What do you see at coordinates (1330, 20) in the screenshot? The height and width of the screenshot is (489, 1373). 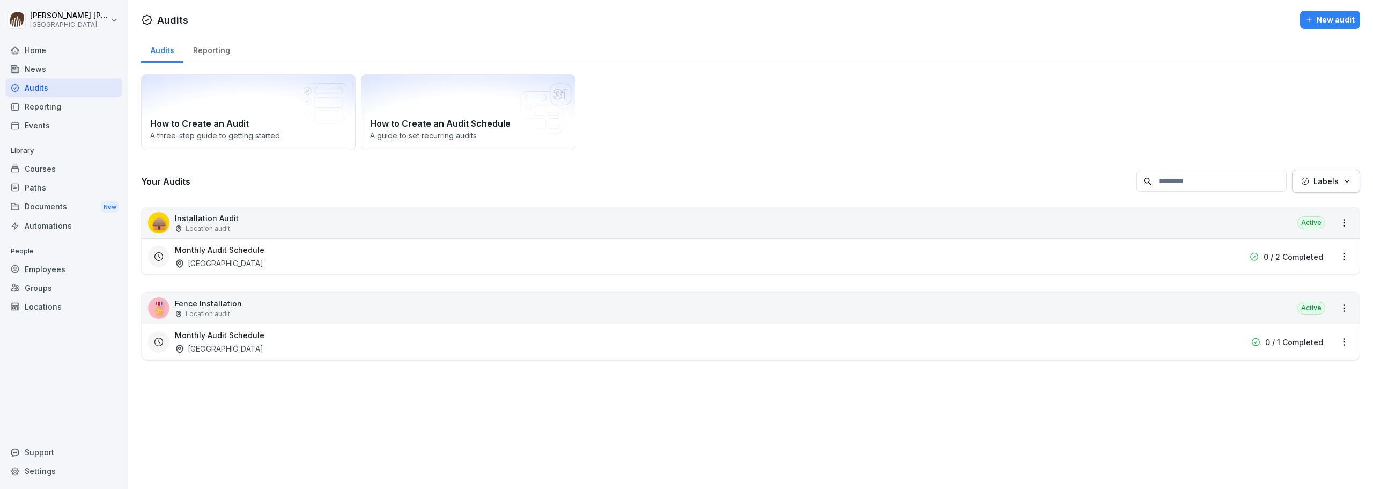 I see `div: New audit` at bounding box center [1330, 20].